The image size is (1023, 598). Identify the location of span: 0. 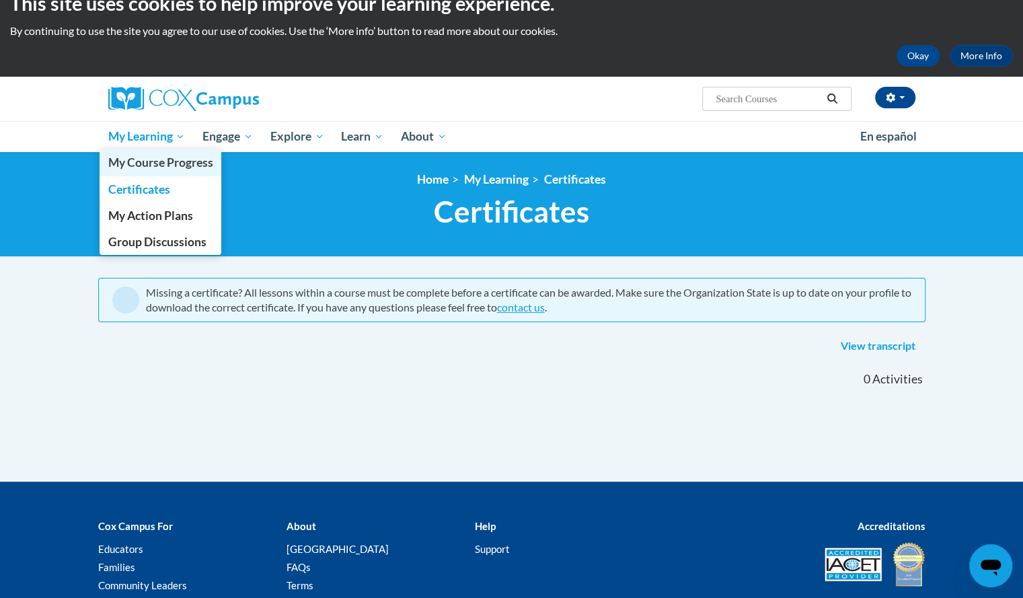
(866, 379).